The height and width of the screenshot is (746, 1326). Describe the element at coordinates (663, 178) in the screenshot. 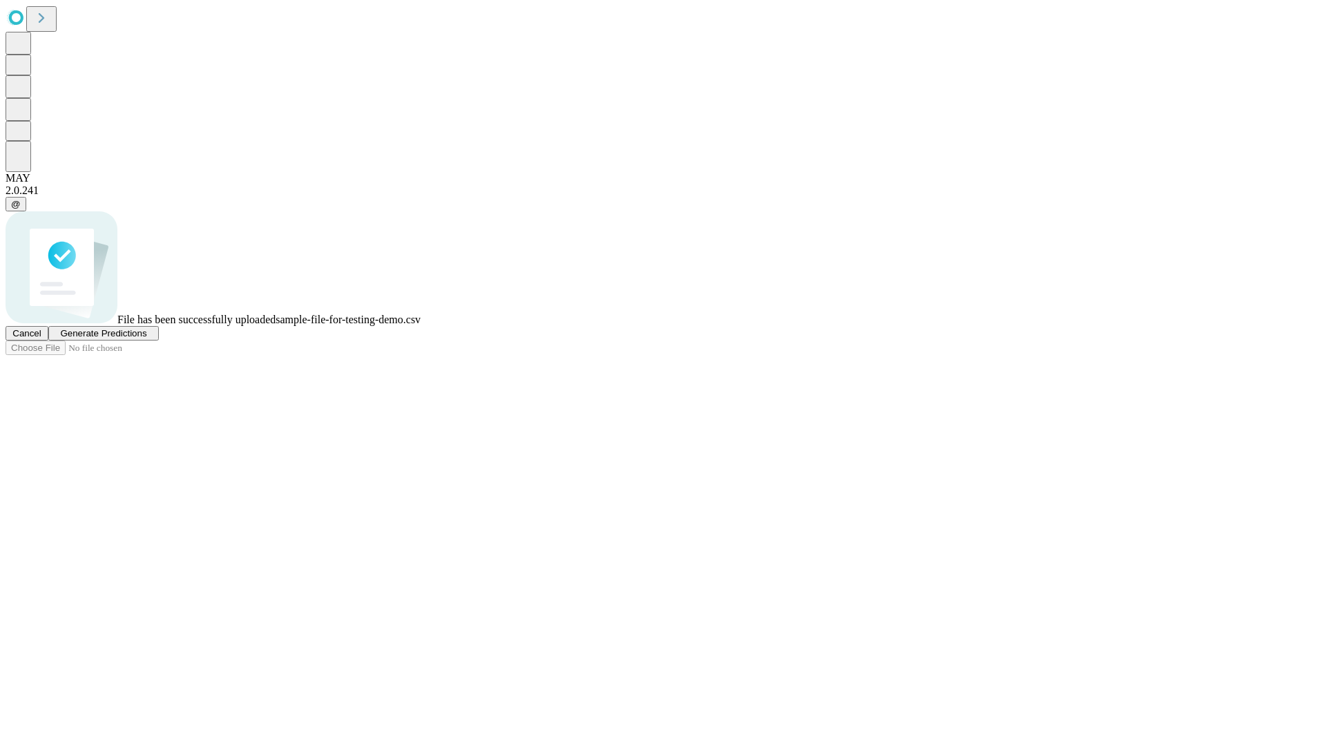

I see `div: MAY` at that location.